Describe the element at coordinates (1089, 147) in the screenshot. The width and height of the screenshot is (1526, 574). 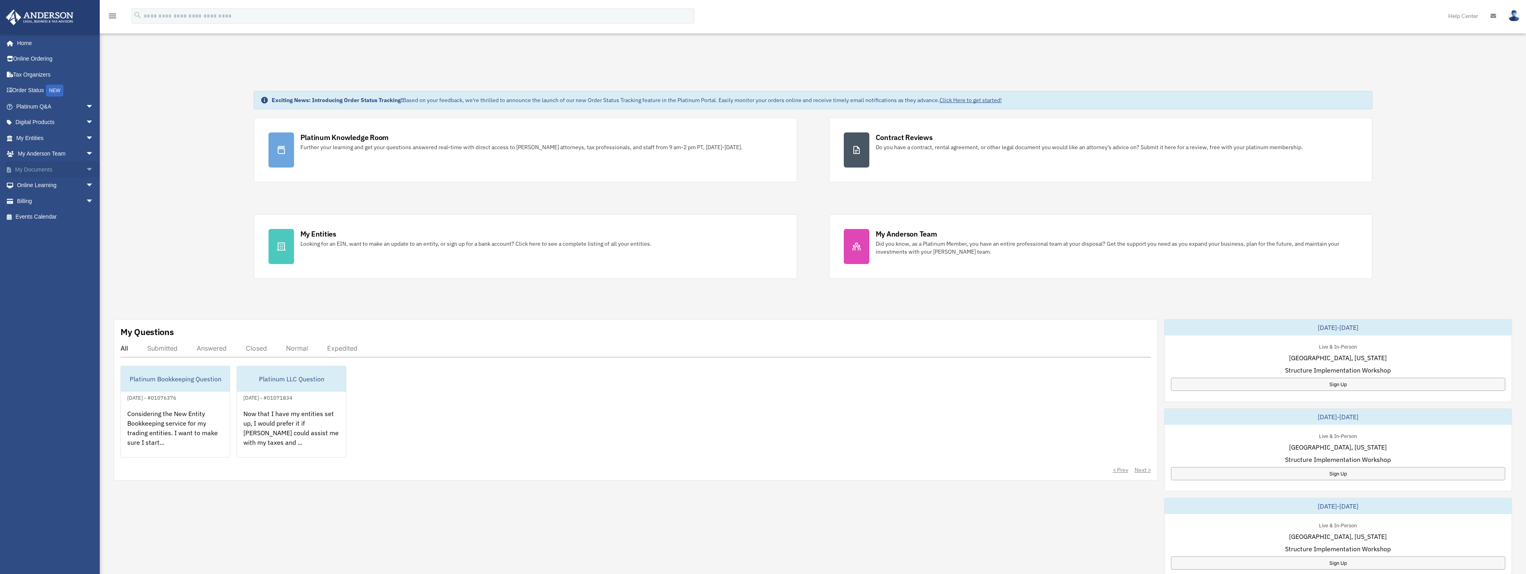
I see `div: Do you have a contract, rental agreement, or other legal document you would like an attorney's ad...` at that location.